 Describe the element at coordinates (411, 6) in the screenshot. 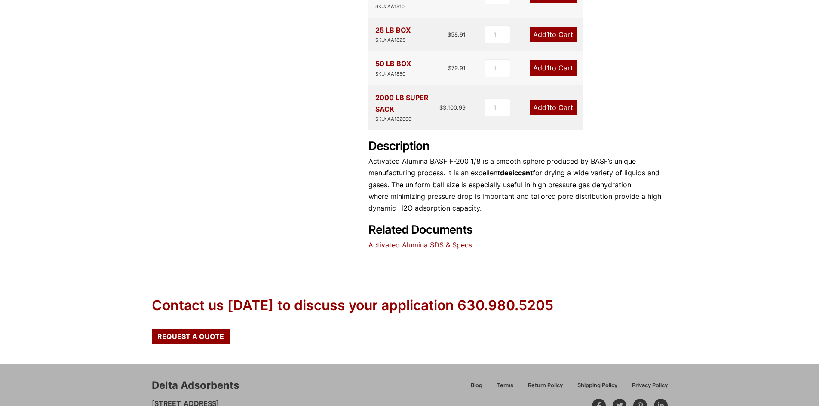

I see `div: SKU: AA1810` at that location.